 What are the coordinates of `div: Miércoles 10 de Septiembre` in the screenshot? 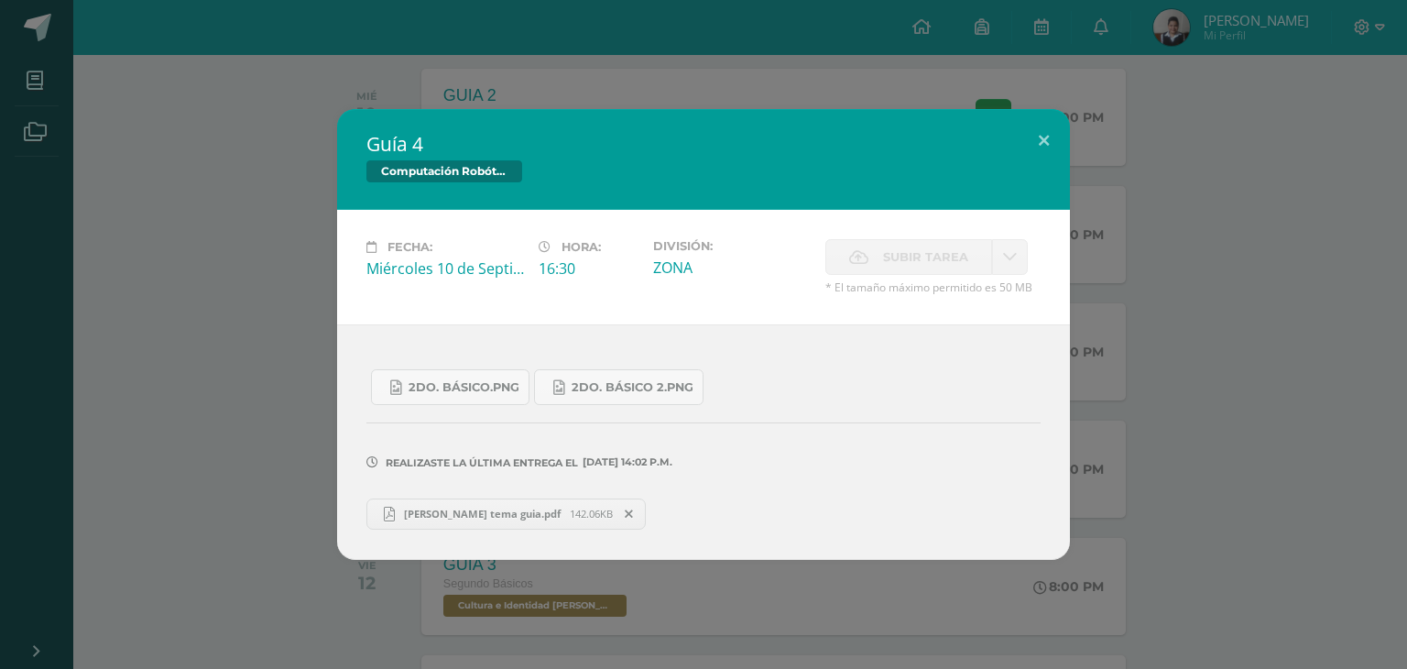 It's located at (445, 268).